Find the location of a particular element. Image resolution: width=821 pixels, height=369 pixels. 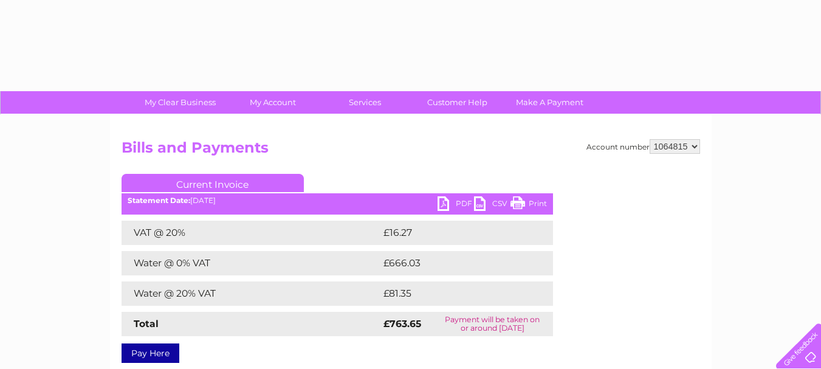

a: Customer Help is located at coordinates (457, 102).